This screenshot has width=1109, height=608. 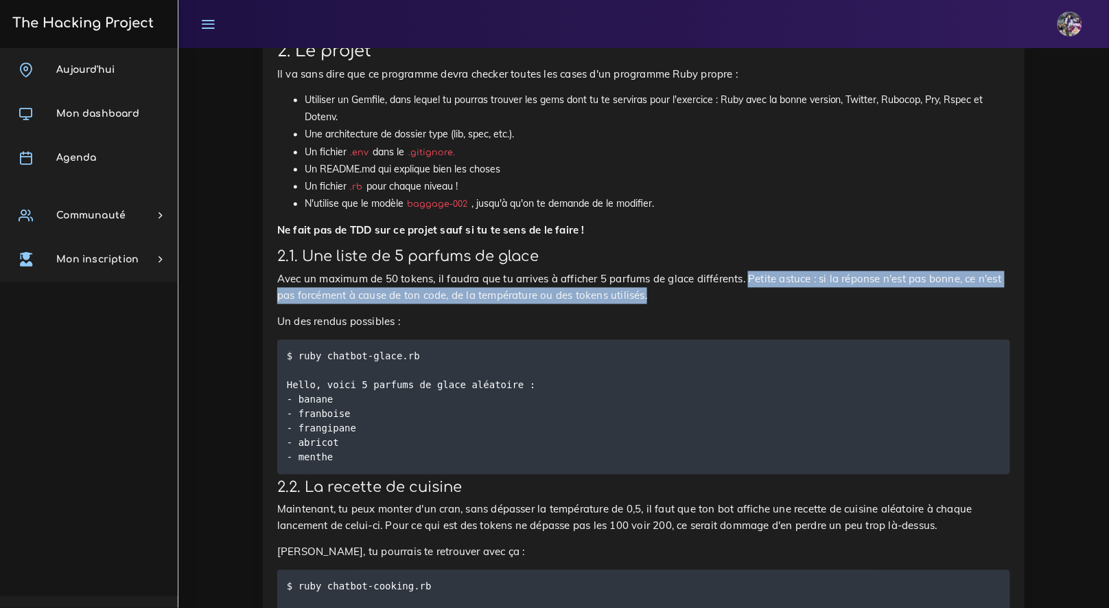 I want to click on code: $ ruby chatbot-glace.rb Hello, voici 5 parfums de glace aléatoire : - banane - franboise - frangi..., so click(x=411, y=406).